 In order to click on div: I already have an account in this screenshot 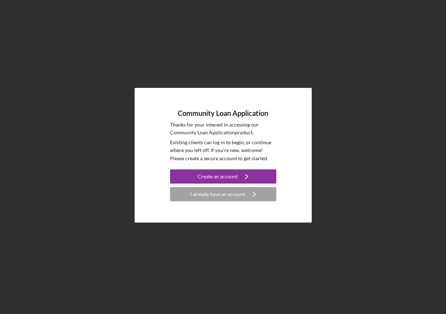, I will do `click(218, 194)`.